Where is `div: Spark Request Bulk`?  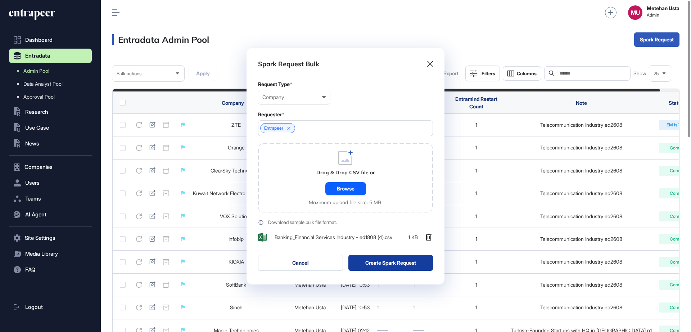
div: Spark Request Bulk is located at coordinates (289, 64).